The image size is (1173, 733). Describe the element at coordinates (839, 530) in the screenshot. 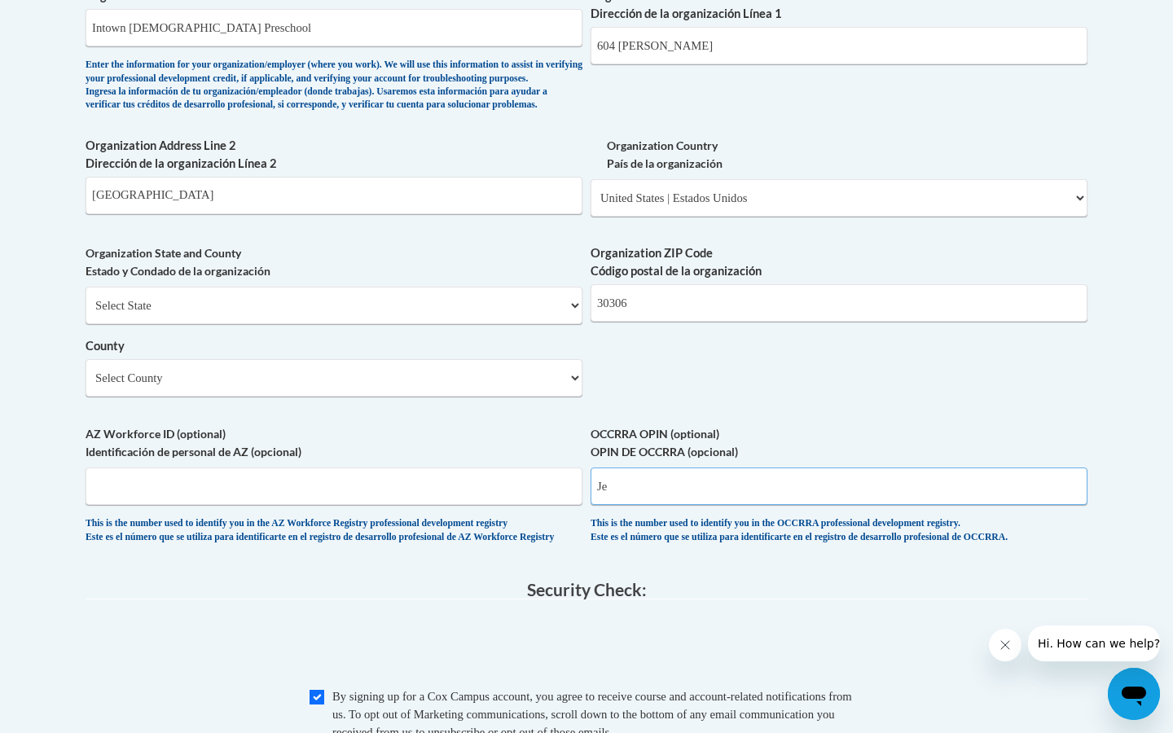

I see `div: This is the number used to identify you in the OCCRRA professional development registry. Este es ...` at that location.